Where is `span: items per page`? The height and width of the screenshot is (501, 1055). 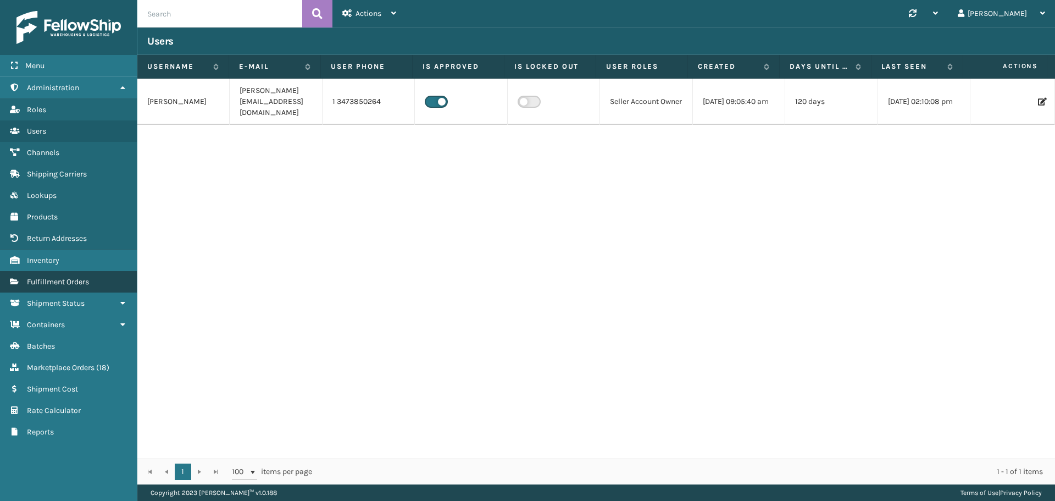 span: items per page is located at coordinates (272, 471).